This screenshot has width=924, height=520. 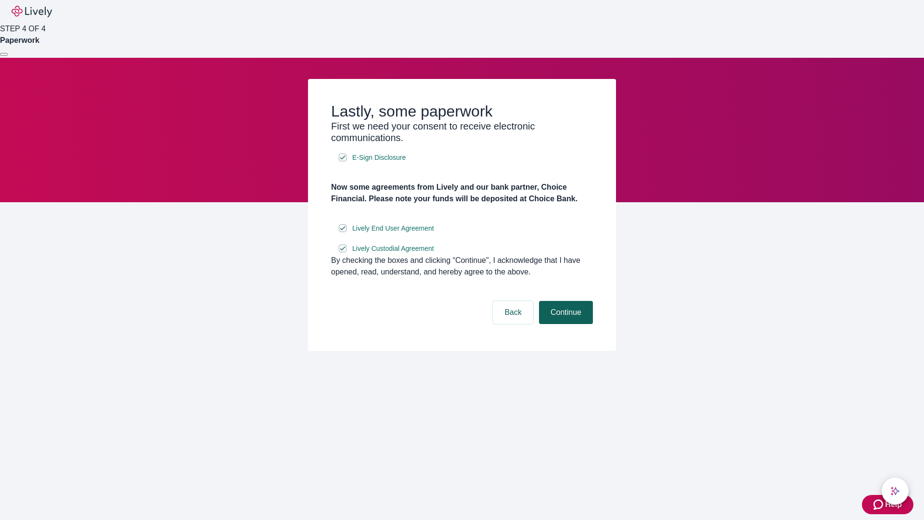 What do you see at coordinates (893, 504) in the screenshot?
I see `span: Help` at bounding box center [893, 504].